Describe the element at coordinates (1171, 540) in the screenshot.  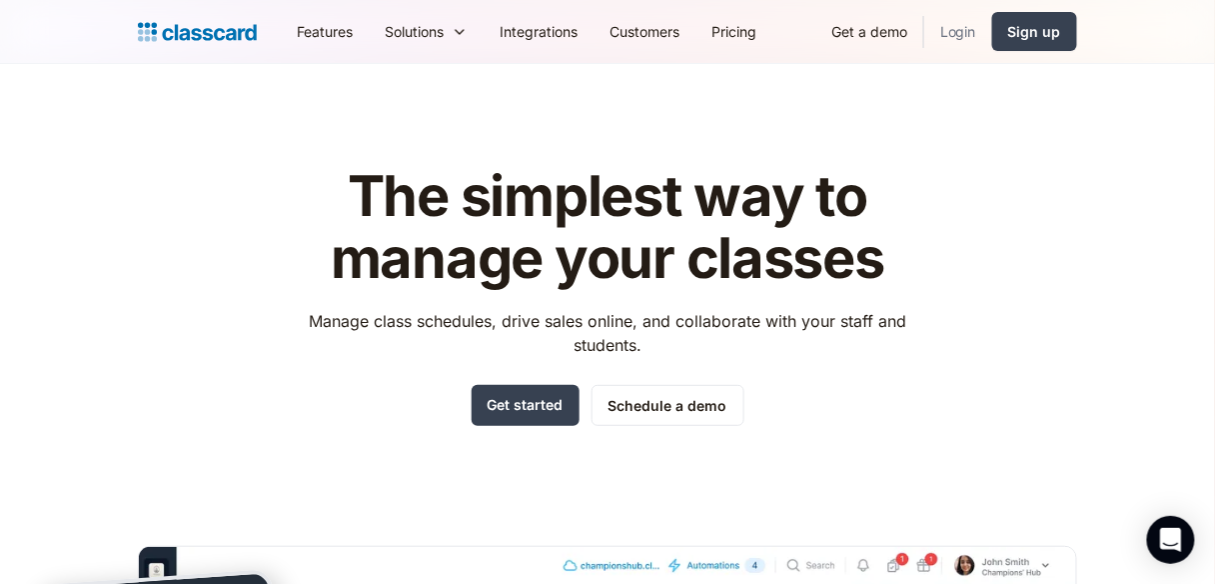
I see `div: Open Intercom Messenger` at that location.